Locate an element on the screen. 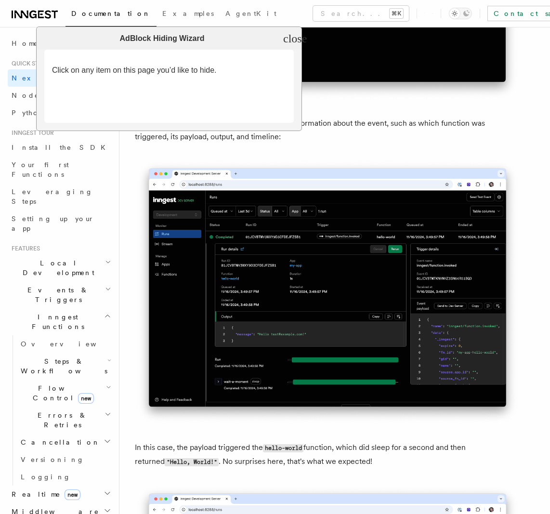  a: Versioning is located at coordinates (65, 460).